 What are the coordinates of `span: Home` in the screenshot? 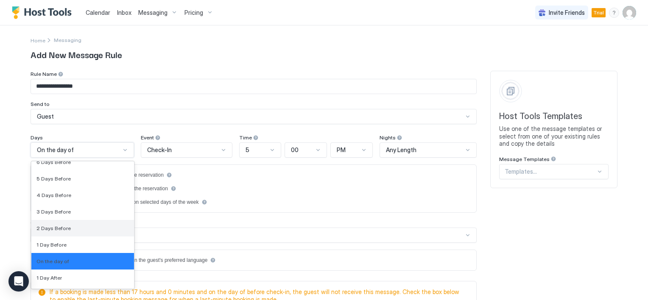 It's located at (38, 40).